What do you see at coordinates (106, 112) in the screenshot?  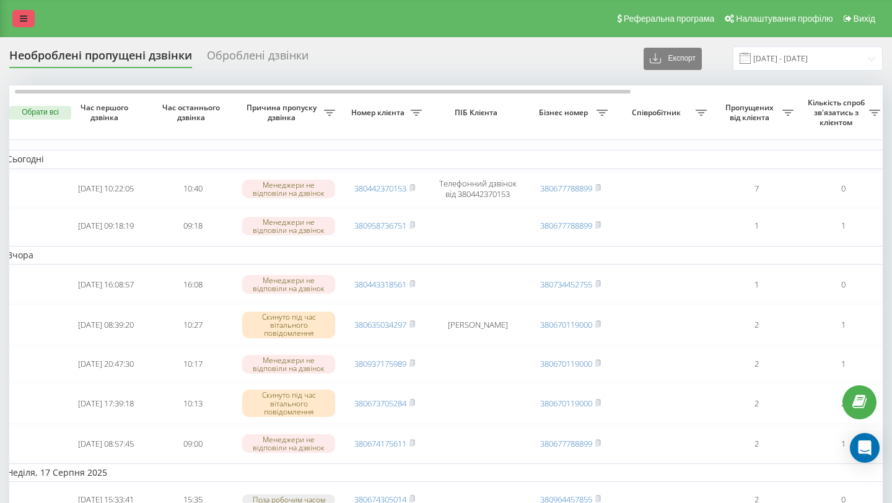 I see `span: Час першого дзвінка` at bounding box center [106, 112].